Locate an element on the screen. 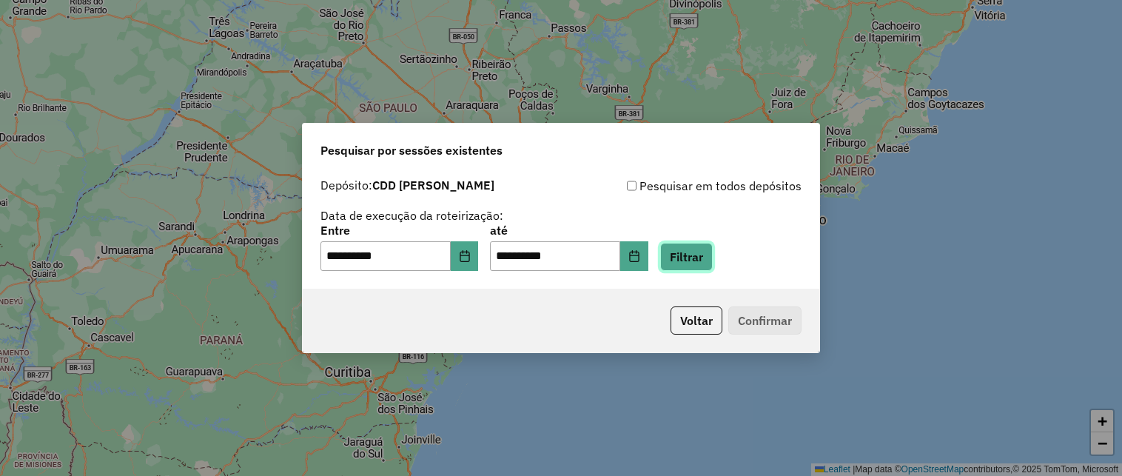  label: Depósito: is located at coordinates (407, 185).